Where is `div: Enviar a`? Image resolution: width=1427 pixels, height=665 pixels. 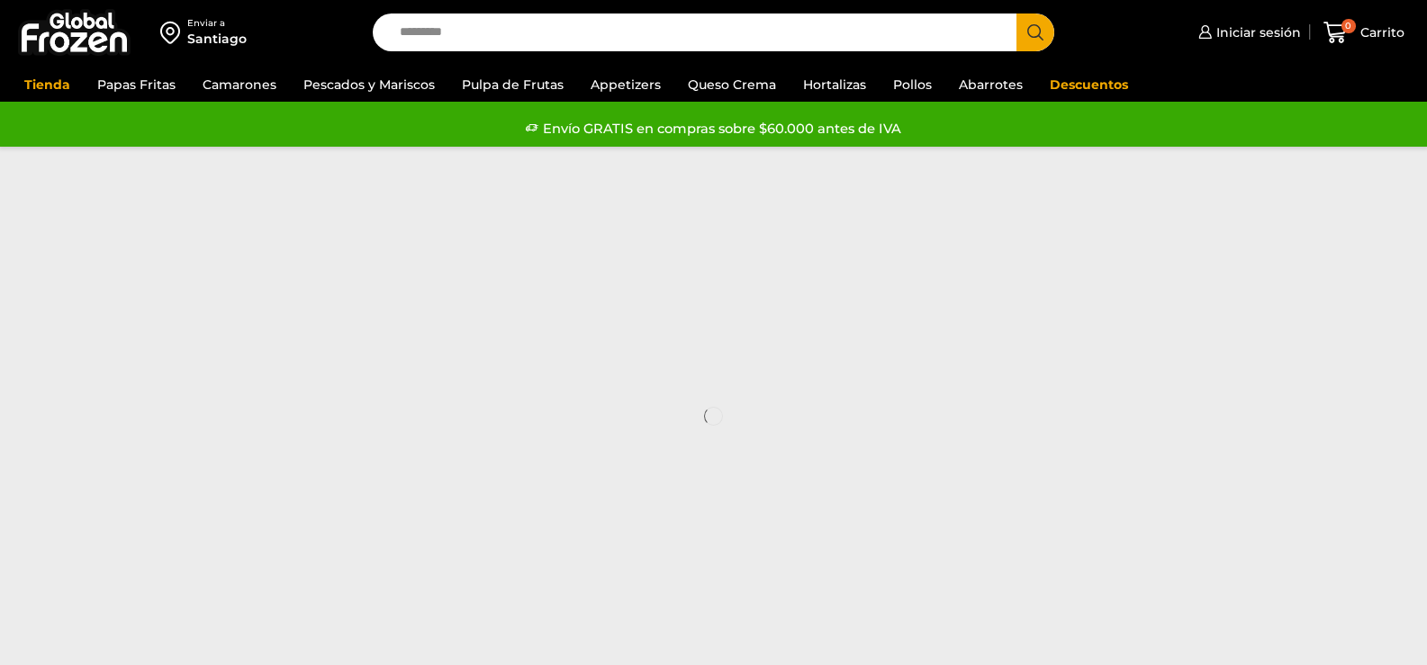
div: Enviar a is located at coordinates (217, 23).